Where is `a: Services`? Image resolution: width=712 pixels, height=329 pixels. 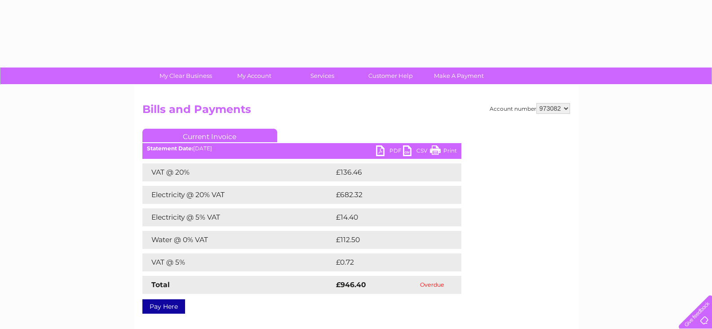 a: Services is located at coordinates (322, 76).